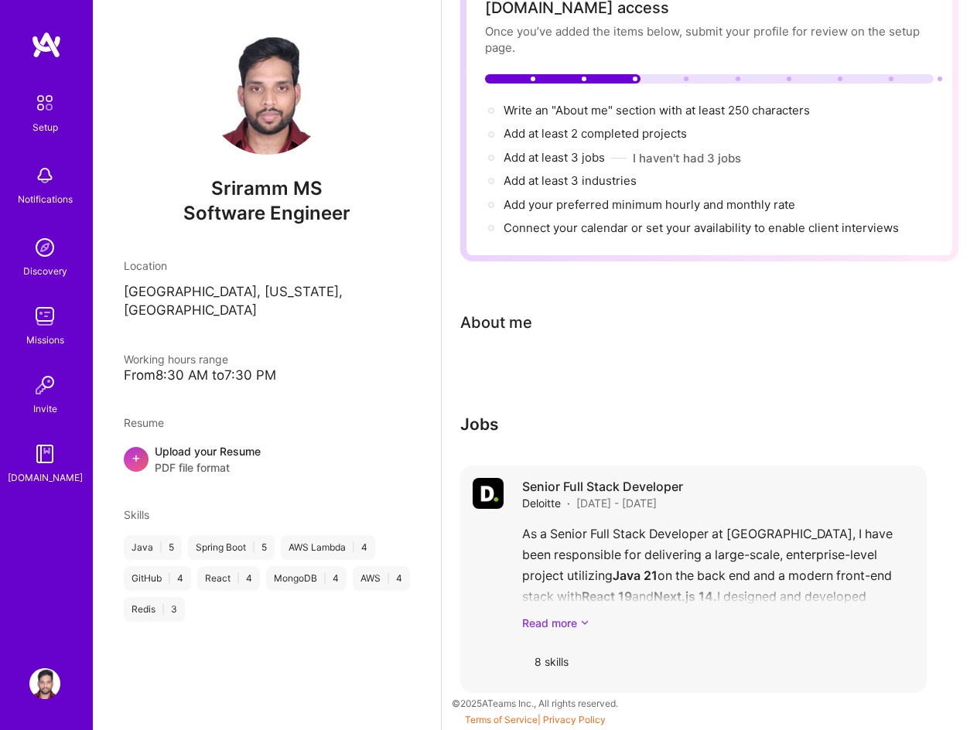  What do you see at coordinates (45, 454) in the screenshot?
I see `img: guide book` at bounding box center [45, 454].